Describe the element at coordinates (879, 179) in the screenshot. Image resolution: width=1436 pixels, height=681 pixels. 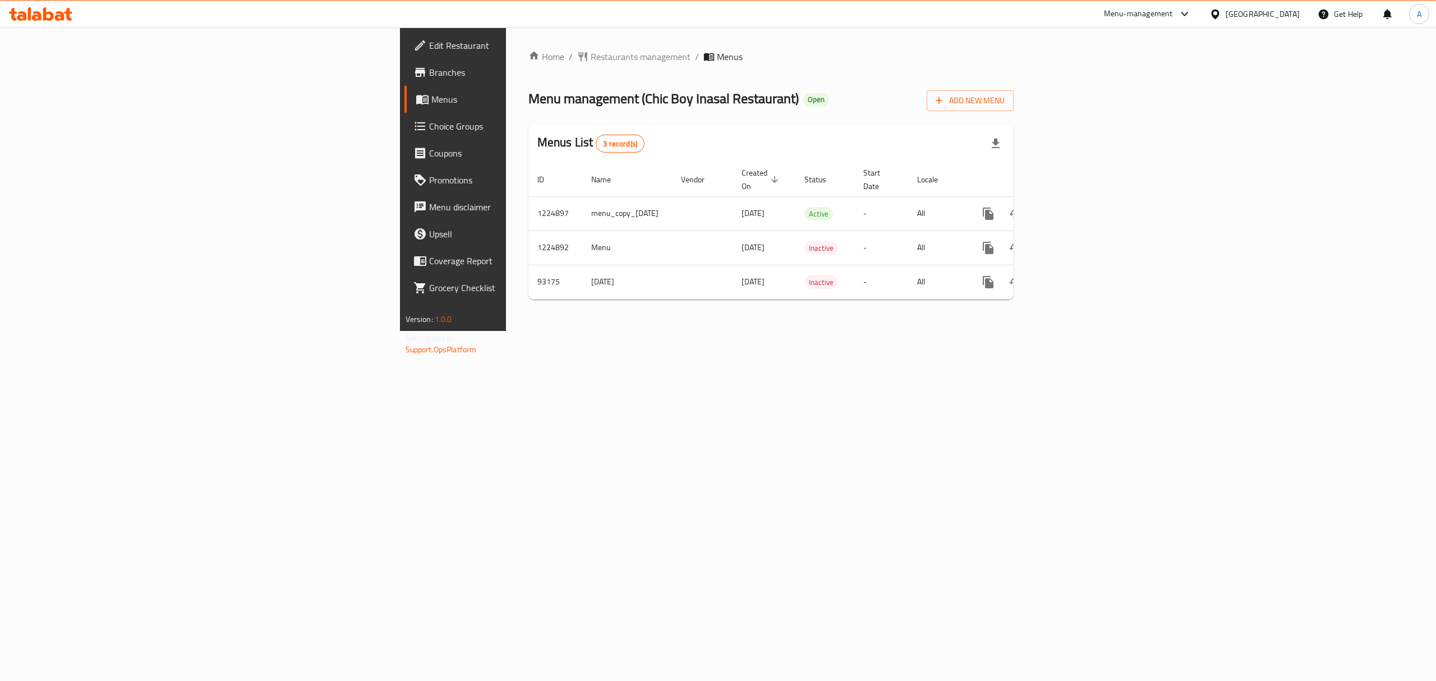
I see `span: Start Date` at that location.